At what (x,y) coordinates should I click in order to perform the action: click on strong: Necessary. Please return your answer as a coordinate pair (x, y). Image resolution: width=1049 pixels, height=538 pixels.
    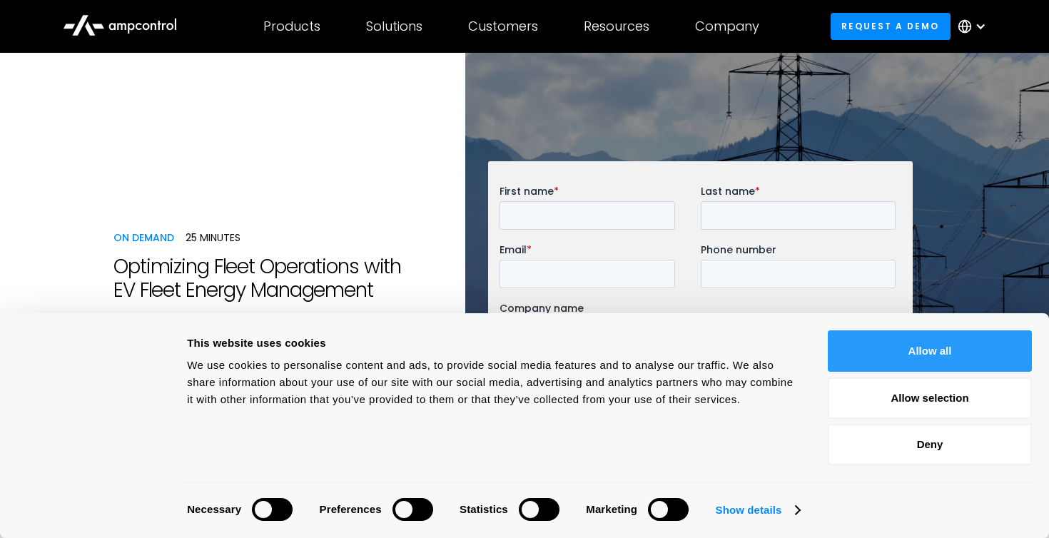
    Looking at the image, I should click on (214, 509).